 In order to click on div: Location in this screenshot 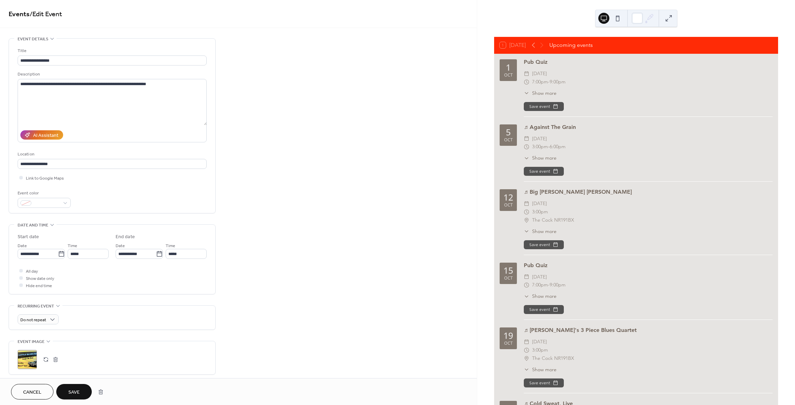, I will do `click(111, 154)`.